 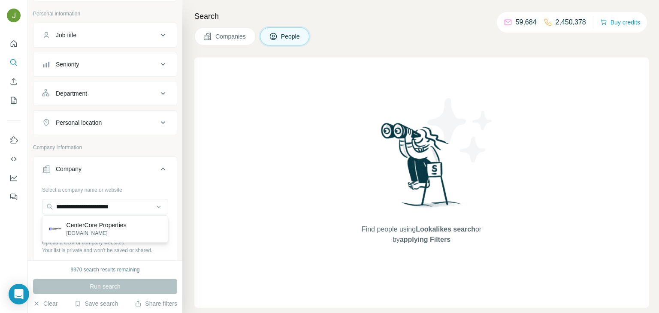 What do you see at coordinates (14, 44) in the screenshot?
I see `button: Quick start` at bounding box center [14, 44].